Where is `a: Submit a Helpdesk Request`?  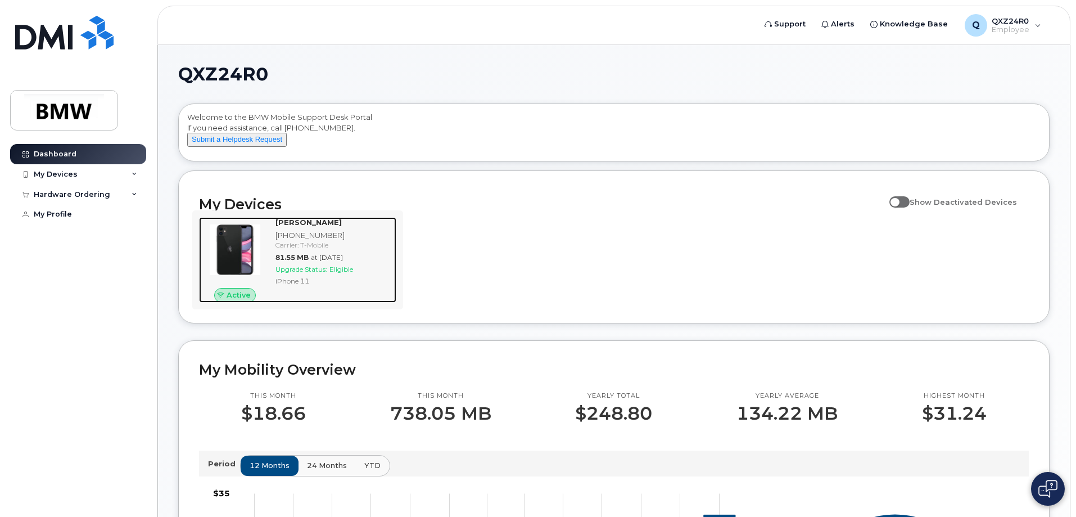 a: Submit a Helpdesk Request is located at coordinates (237, 139).